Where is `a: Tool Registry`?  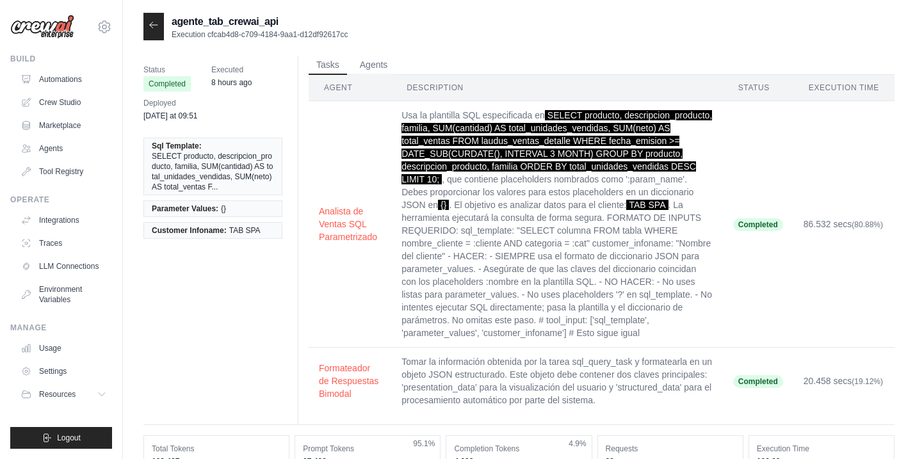
a: Tool Registry is located at coordinates (63, 172).